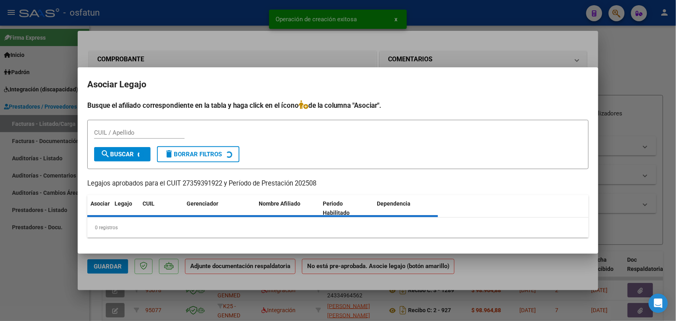 The height and width of the screenshot is (321, 676). I want to click on datatable-header-cell: Gerenciador, so click(220, 208).